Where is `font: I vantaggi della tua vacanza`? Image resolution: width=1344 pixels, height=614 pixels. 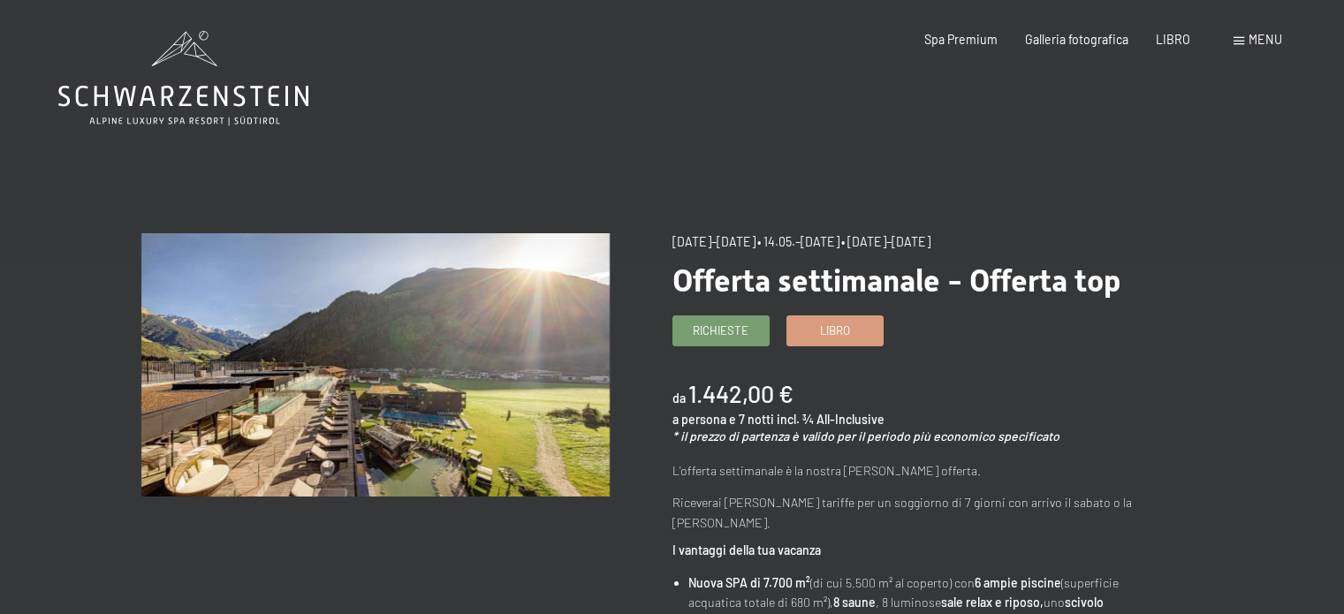 font: I vantaggi della tua vacanza is located at coordinates (747, 550).